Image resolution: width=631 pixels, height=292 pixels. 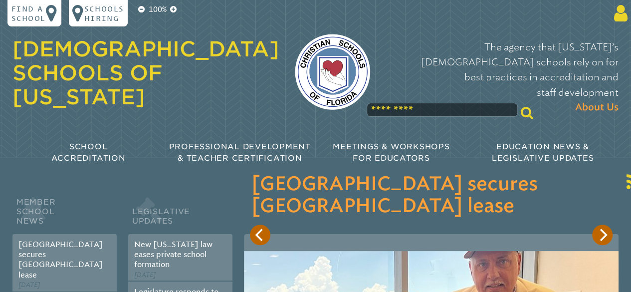 What do you see at coordinates (603, 235) in the screenshot?
I see `button: Next` at bounding box center [603, 235].